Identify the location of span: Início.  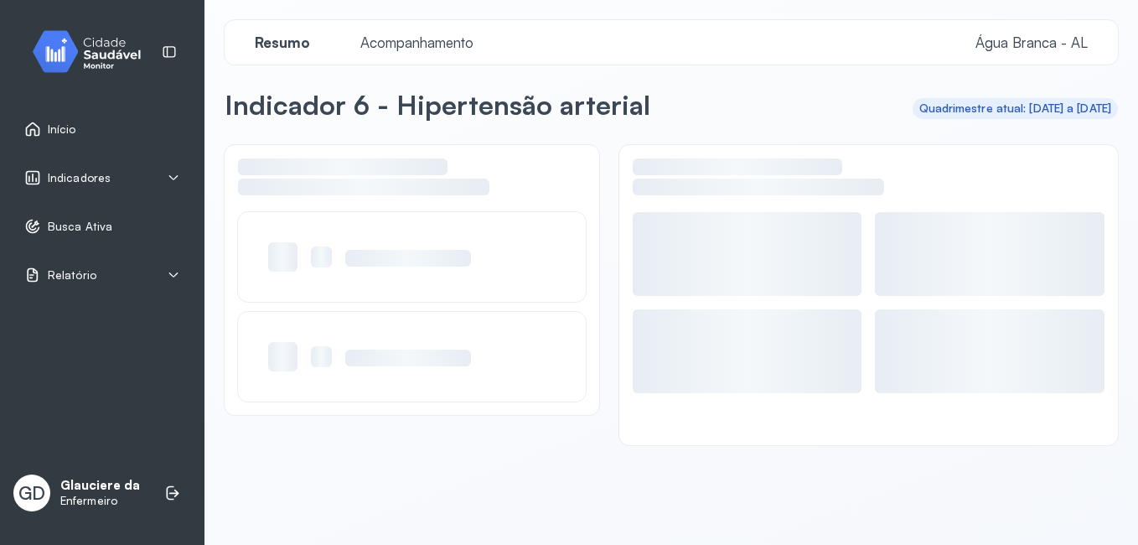
(62, 129).